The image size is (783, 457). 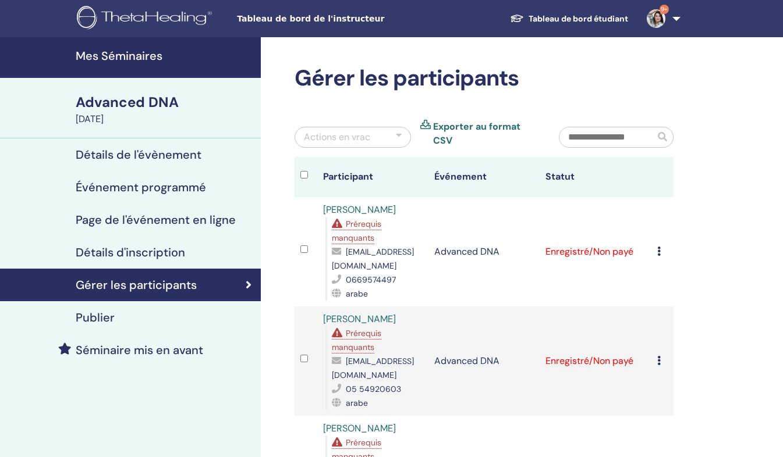 What do you see at coordinates (569, 19) in the screenshot?
I see `a: Tableau de bord étudiant` at bounding box center [569, 19].